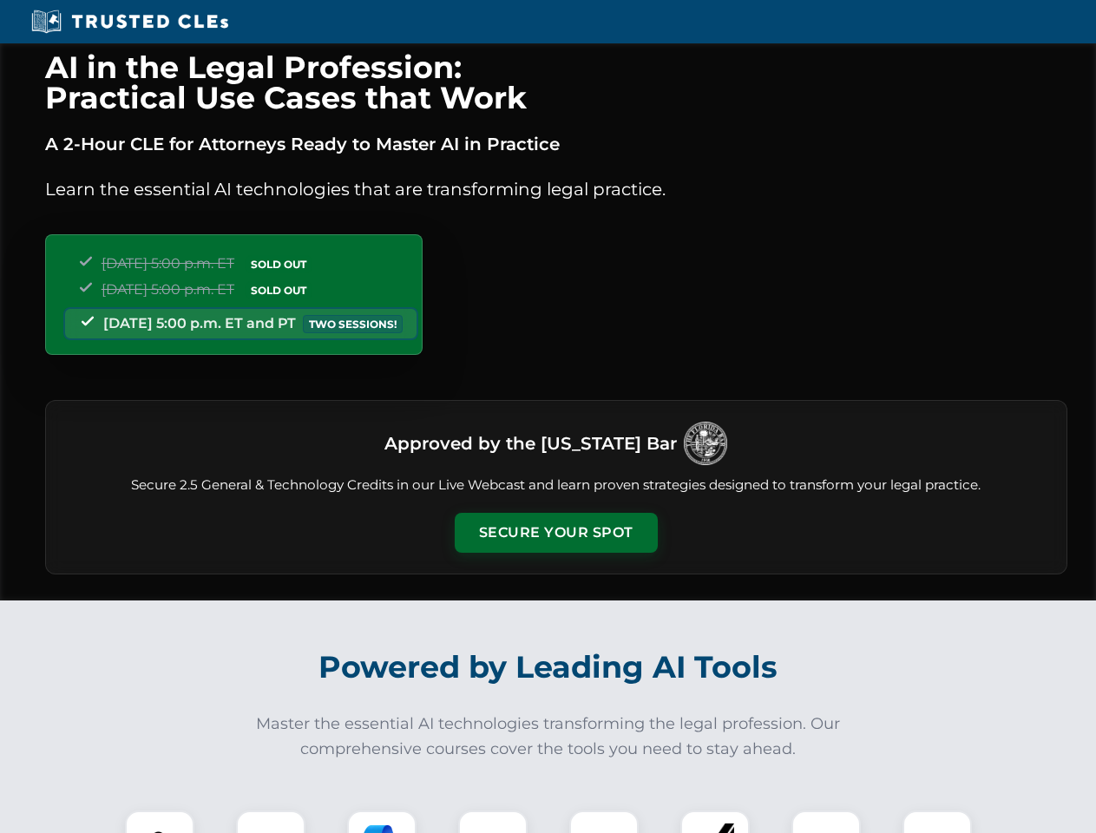 This screenshot has height=833, width=1096. Describe the element at coordinates (556, 82) in the screenshot. I see `h1: AI in the Legal Profession: Practical Use Cases that Work` at that location.